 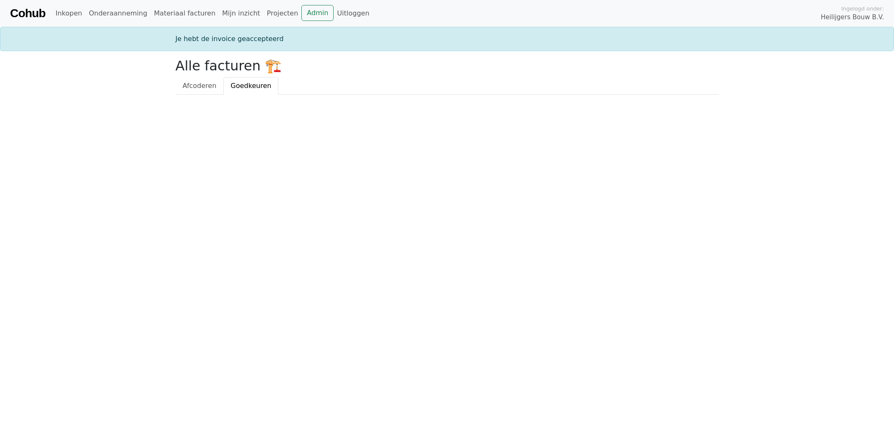 What do you see at coordinates (353, 13) in the screenshot?
I see `a: Uitloggen` at bounding box center [353, 13].